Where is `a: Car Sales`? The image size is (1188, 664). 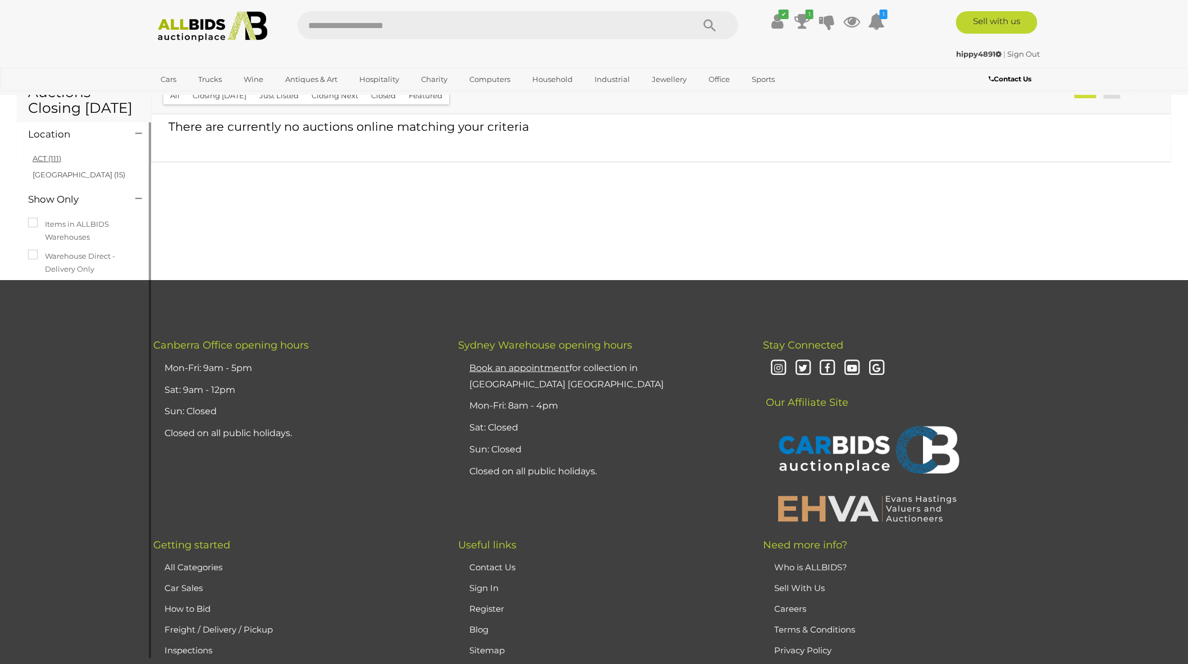 a: Car Sales is located at coordinates (184, 588).